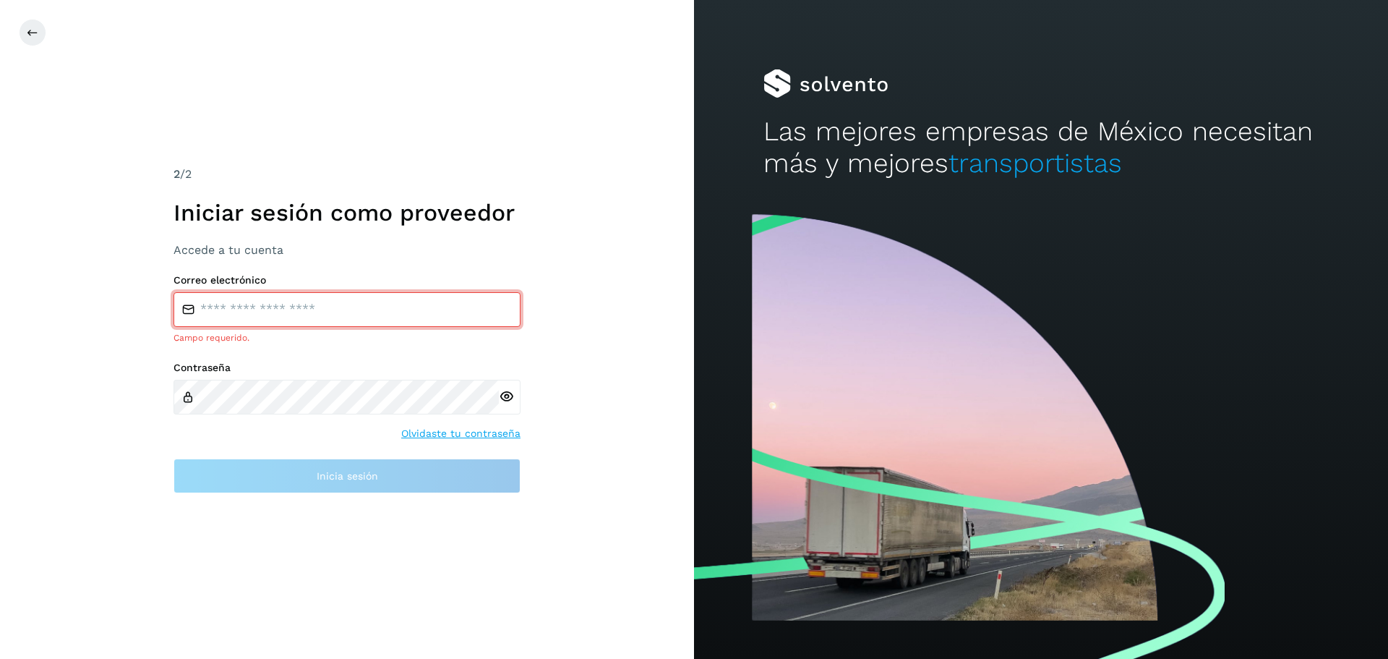 This screenshot has height=659, width=1388. I want to click on div: /2, so click(347, 174).